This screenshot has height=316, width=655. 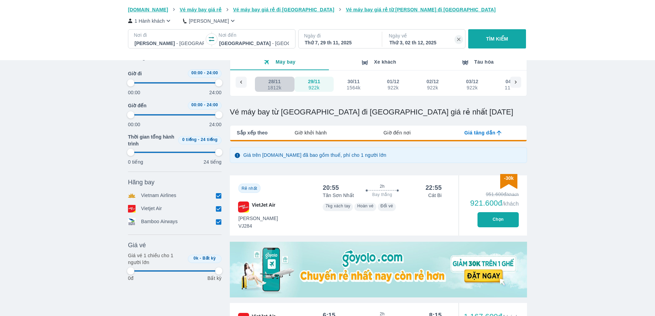 What do you see at coordinates (314, 82) in the screenshot?
I see `div: 29/11` at bounding box center [314, 82].